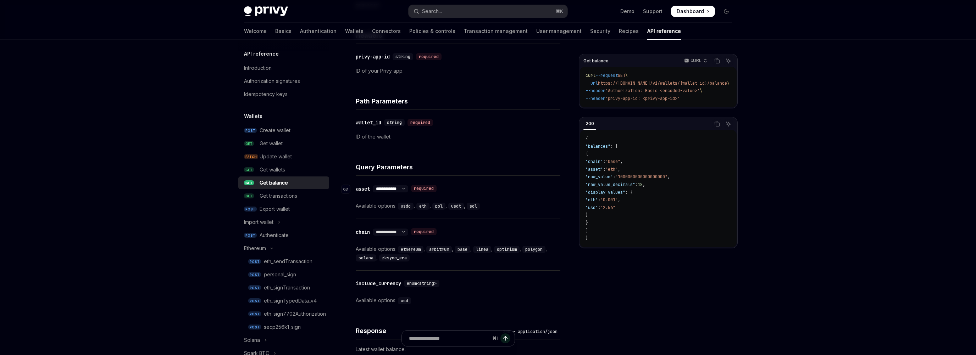  Describe the element at coordinates (695, 61) in the screenshot. I see `button: cURL` at that location.